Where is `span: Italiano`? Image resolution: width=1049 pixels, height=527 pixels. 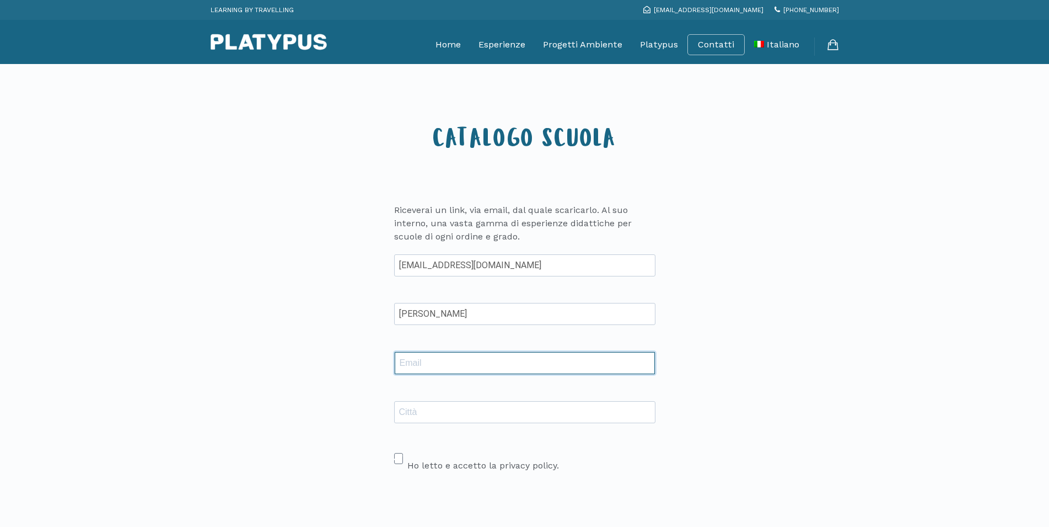
span: Italiano is located at coordinates (783, 44).